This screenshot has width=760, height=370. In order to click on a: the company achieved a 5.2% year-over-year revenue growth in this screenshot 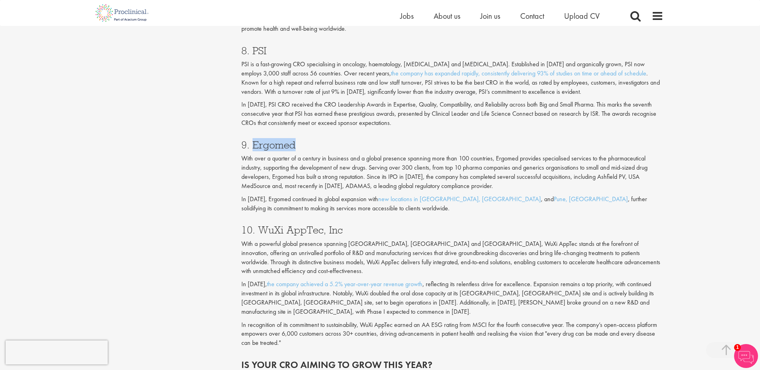, I will do `click(345, 284)`.